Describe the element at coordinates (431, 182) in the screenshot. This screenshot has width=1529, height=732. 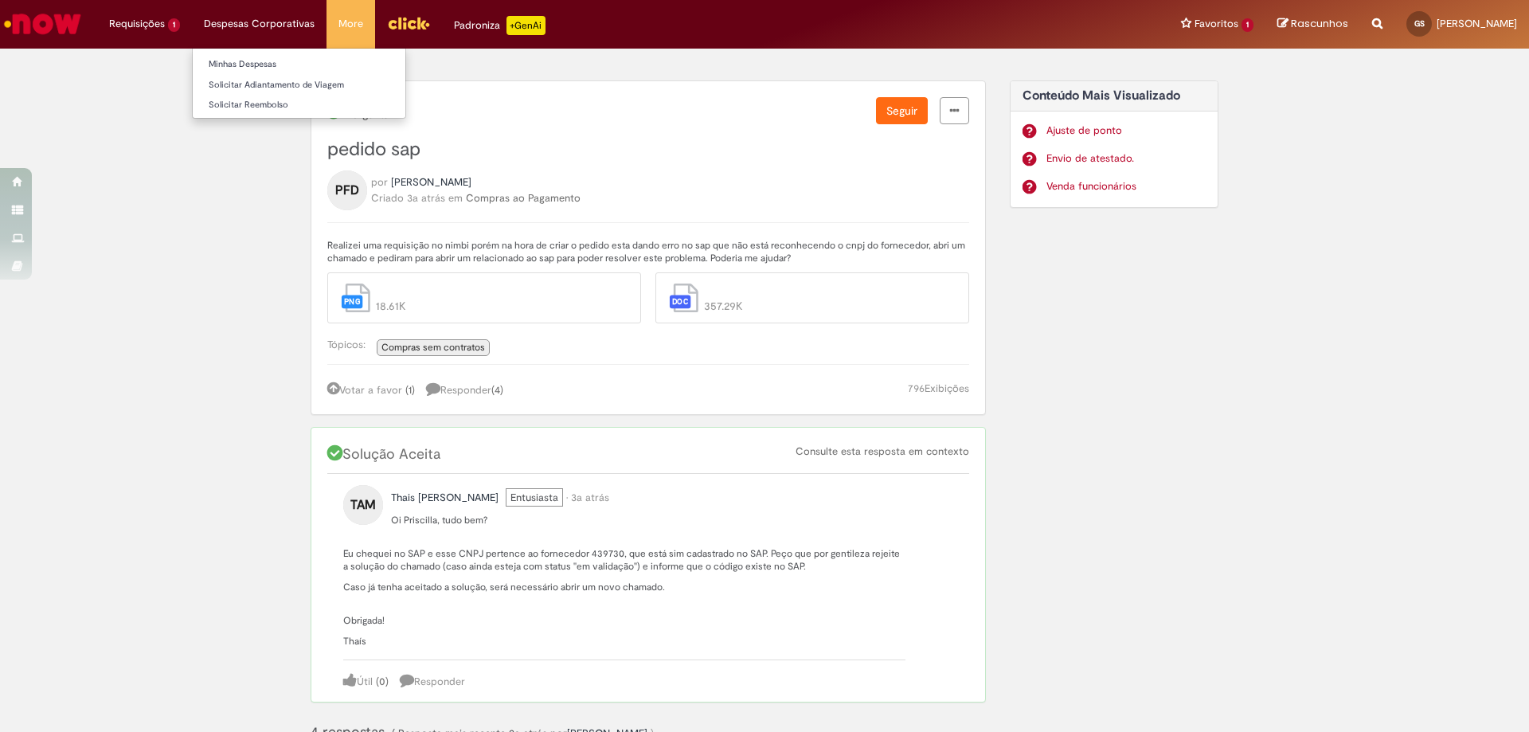
I see `a: Priscilla Fonseca da Silva perfil` at that location.